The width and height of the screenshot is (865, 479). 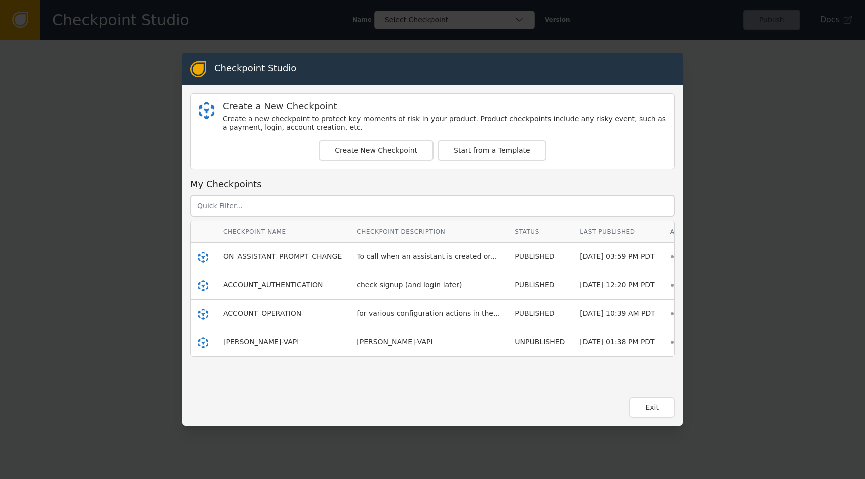 I want to click on div: UNPUBLISHED, so click(x=539, y=342).